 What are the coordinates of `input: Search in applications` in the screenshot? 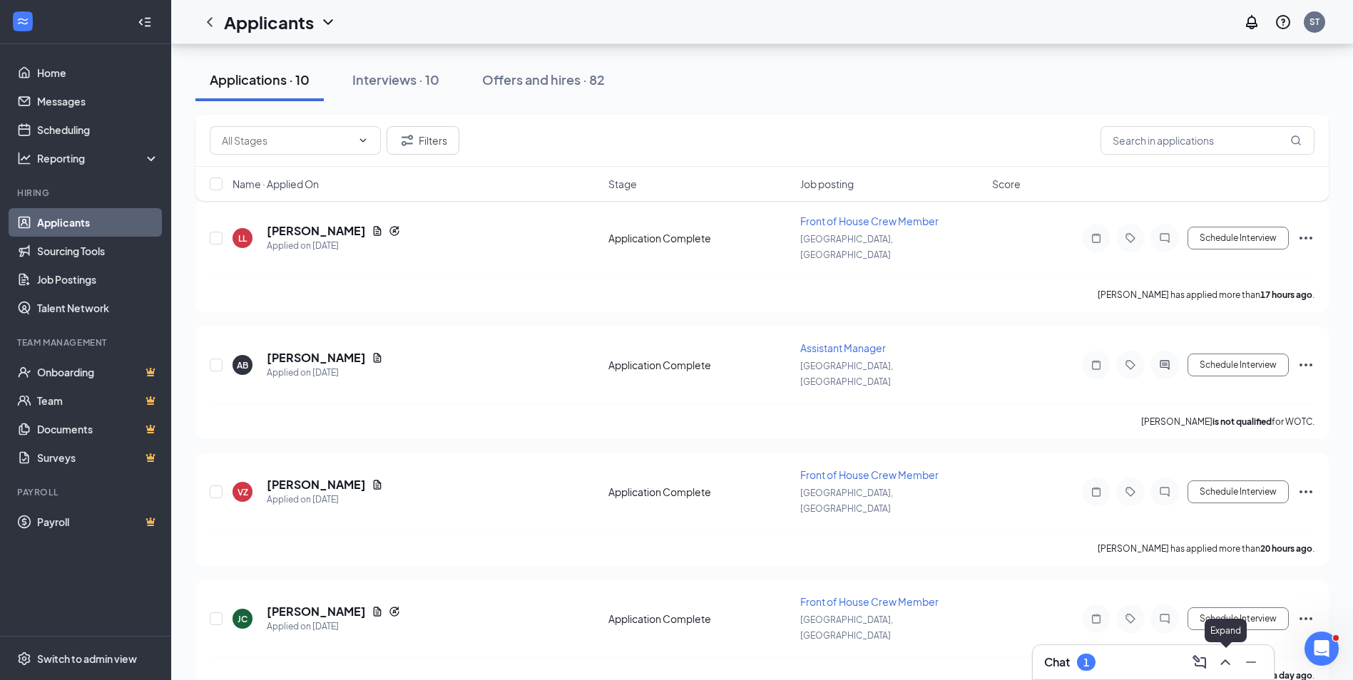 It's located at (1207, 140).